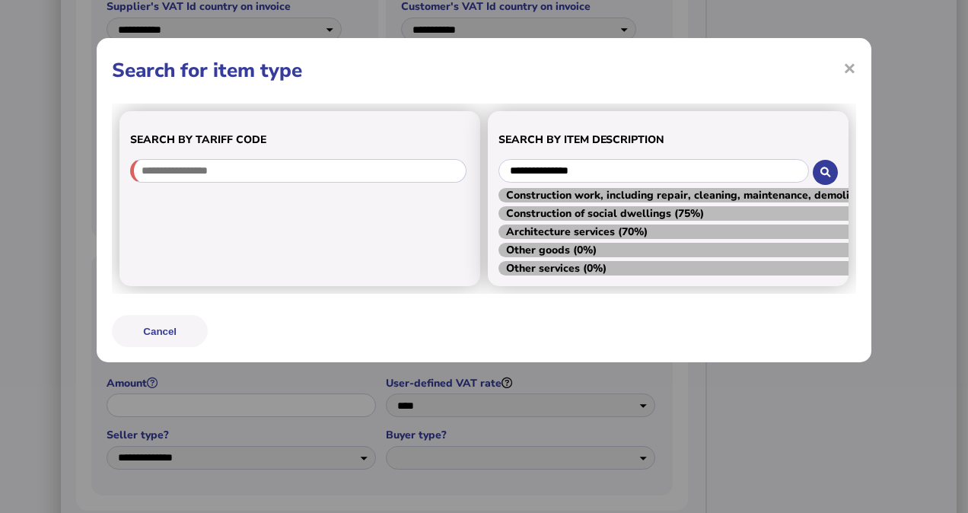  What do you see at coordinates (825, 172) in the screenshot?
I see `button: Search item code by description` at bounding box center [825, 172].